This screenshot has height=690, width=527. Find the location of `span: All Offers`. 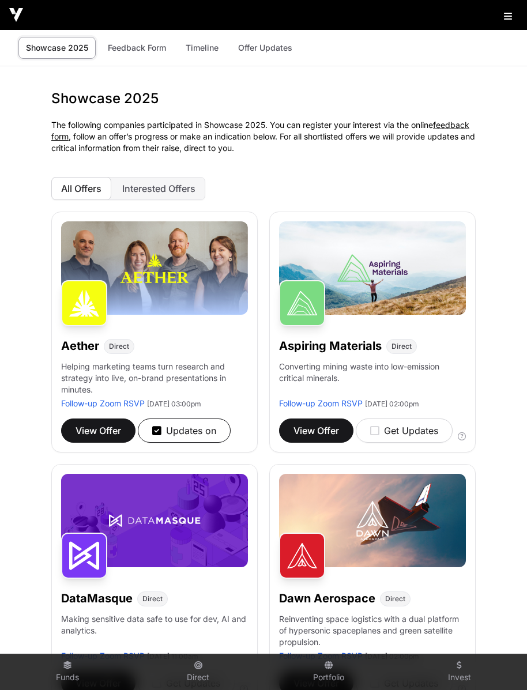

span: All Offers is located at coordinates (81, 189).